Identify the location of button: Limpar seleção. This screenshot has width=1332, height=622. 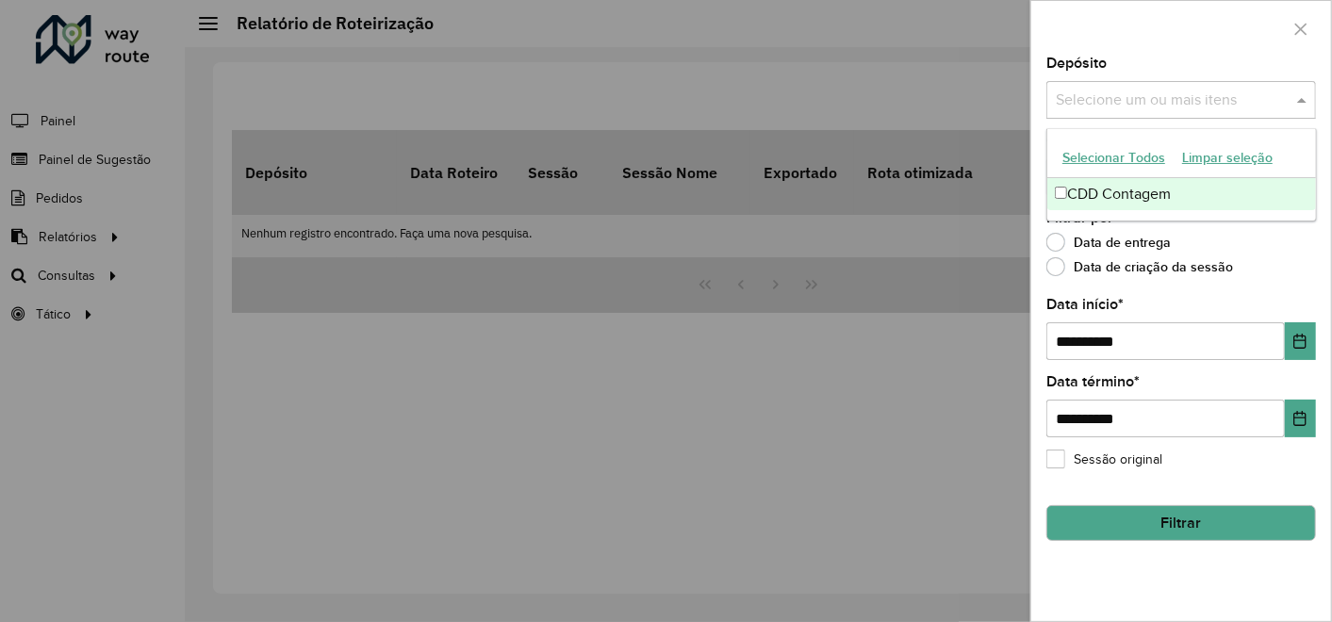
(1228, 157).